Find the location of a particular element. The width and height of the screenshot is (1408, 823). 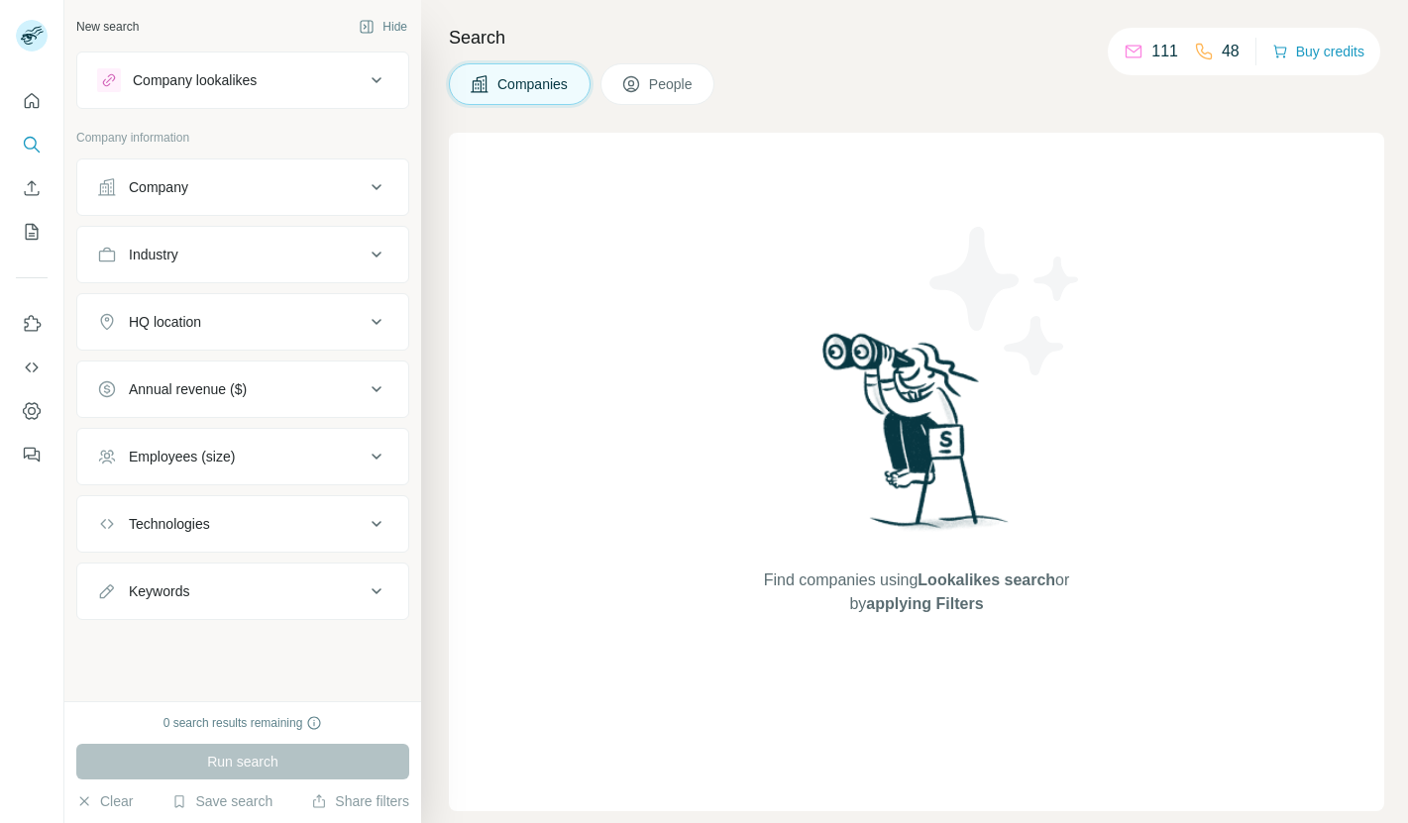

p: Company information is located at coordinates (243, 138).